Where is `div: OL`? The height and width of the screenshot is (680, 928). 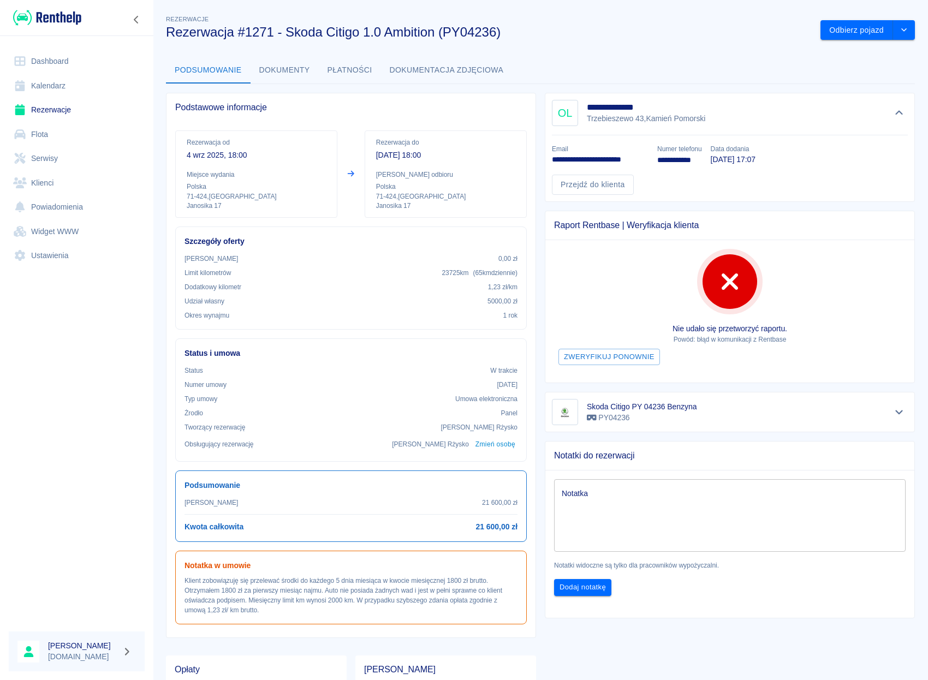
div: OL is located at coordinates (565, 113).